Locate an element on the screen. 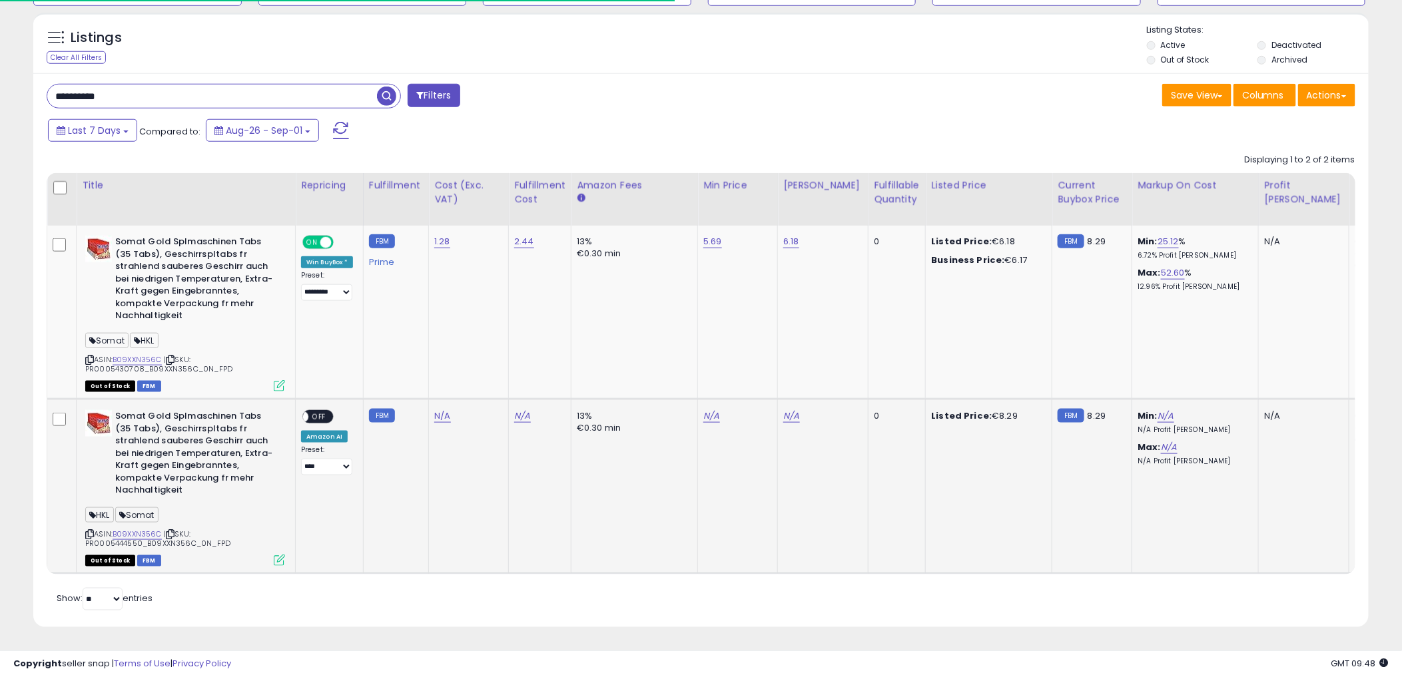 This screenshot has height=677, width=1402. span: FBM is located at coordinates (149, 561).